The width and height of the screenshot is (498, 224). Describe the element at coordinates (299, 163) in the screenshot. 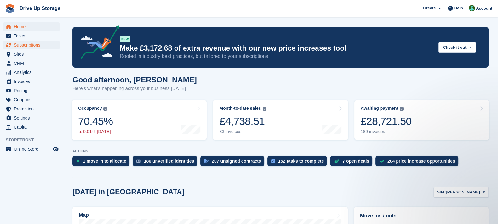

I see `a: 152 tasks to complete` at that location.